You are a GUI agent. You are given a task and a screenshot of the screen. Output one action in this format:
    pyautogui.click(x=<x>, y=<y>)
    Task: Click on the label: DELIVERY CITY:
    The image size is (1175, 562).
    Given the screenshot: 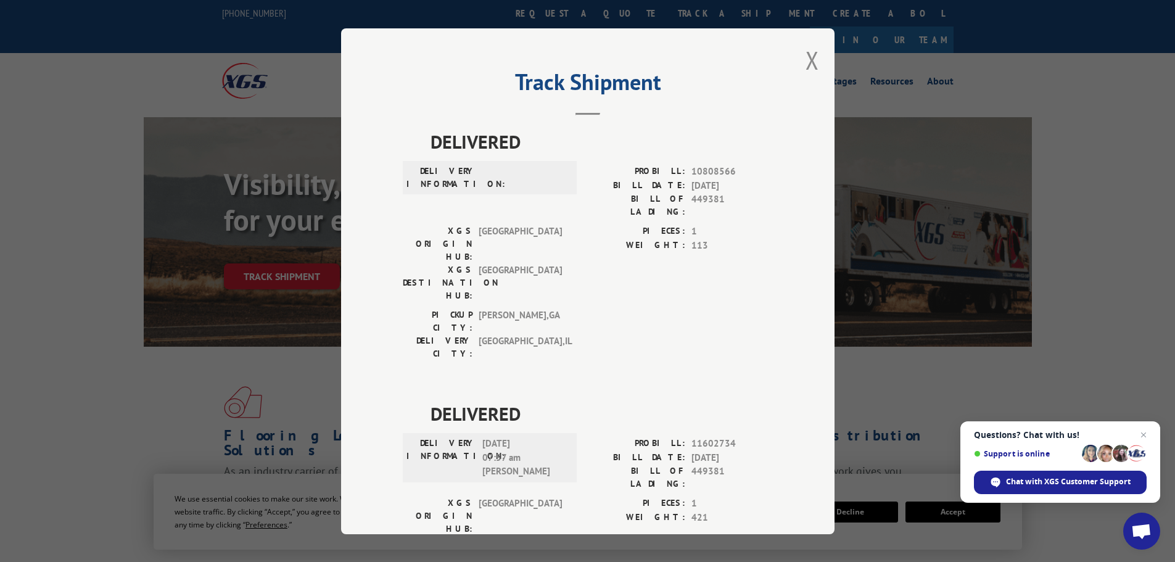 What is the action you would take?
    pyautogui.click(x=437, y=347)
    